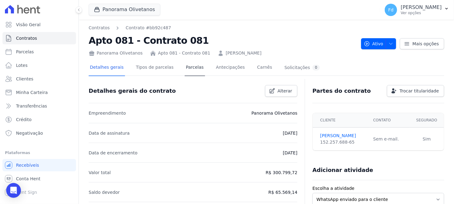  Describe the element at coordinates (316, 67) in the screenshot. I see `div: 0` at that location.